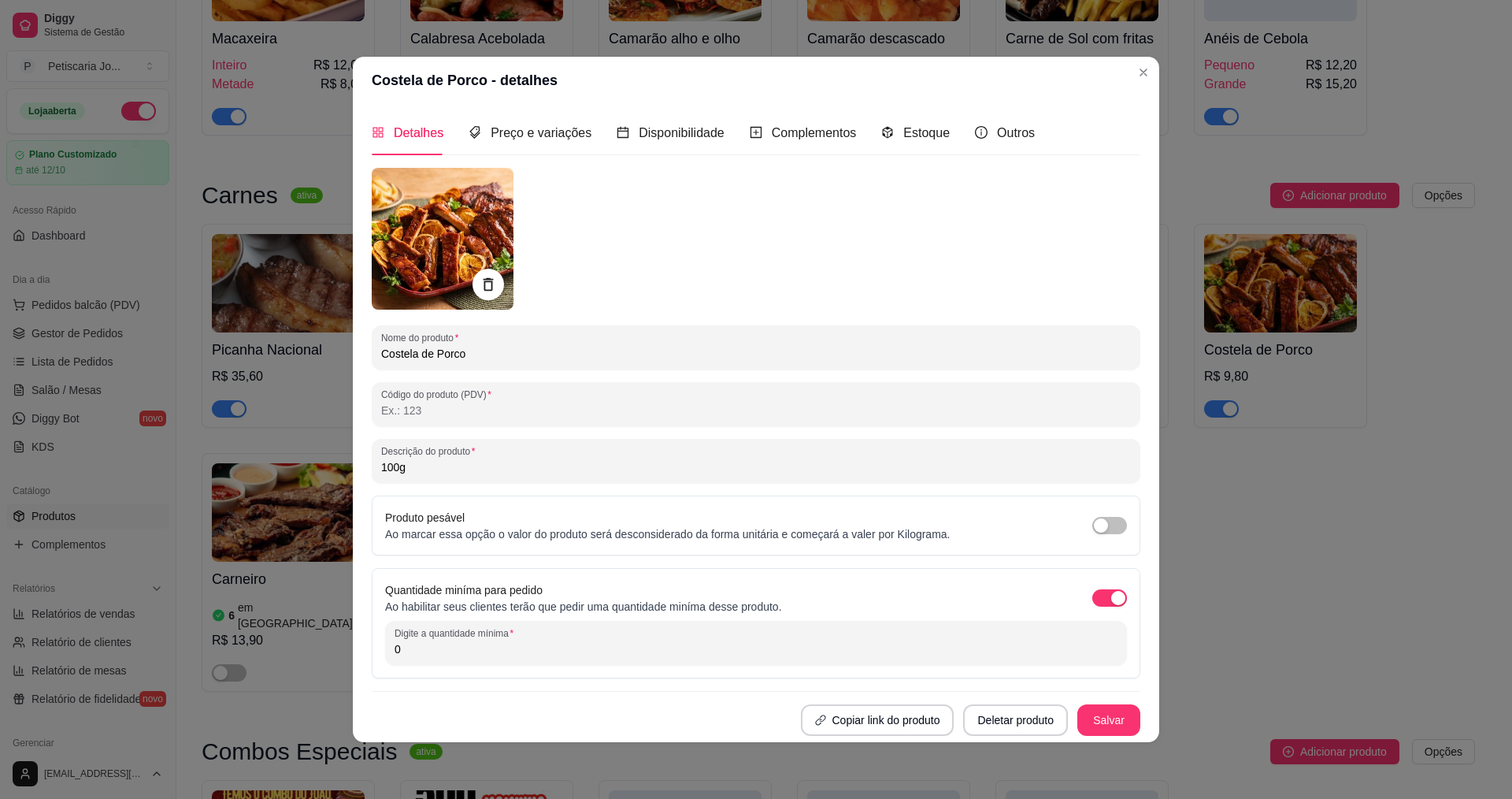 This screenshot has width=1512, height=799. What do you see at coordinates (887, 132) in the screenshot?
I see `span: code-sandbox` at bounding box center [887, 132].